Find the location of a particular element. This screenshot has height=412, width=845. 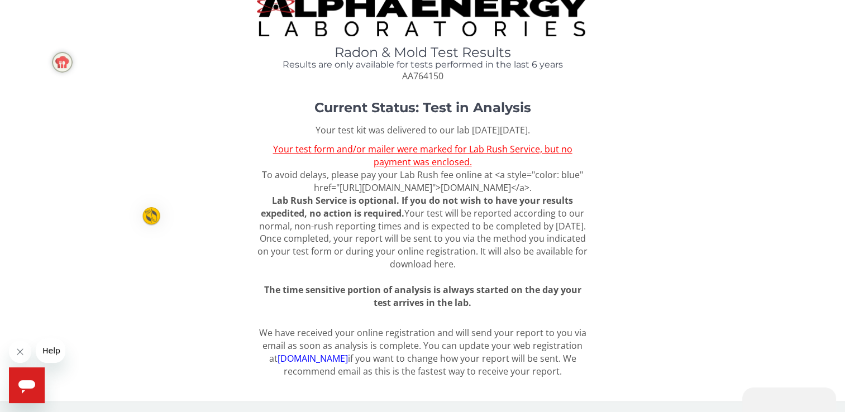

strong: Lab Rush Service is optional. If you do not wish to have your results expedited, no action is req... is located at coordinates (417, 207).